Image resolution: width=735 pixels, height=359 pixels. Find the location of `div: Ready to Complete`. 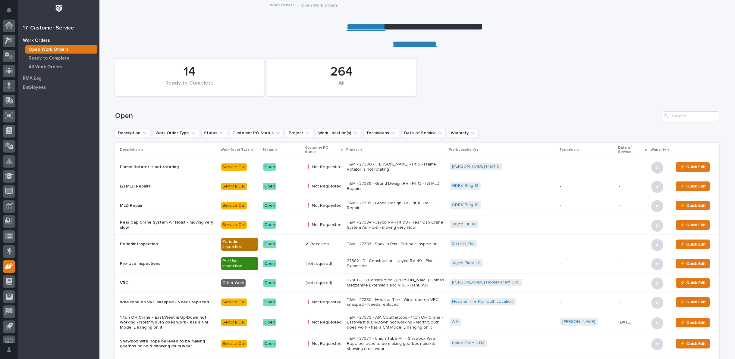

div: Ready to Complete is located at coordinates (189, 86).